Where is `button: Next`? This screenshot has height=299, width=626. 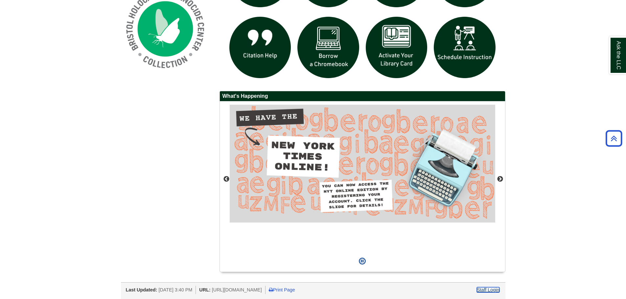
button: Next is located at coordinates (500, 179).